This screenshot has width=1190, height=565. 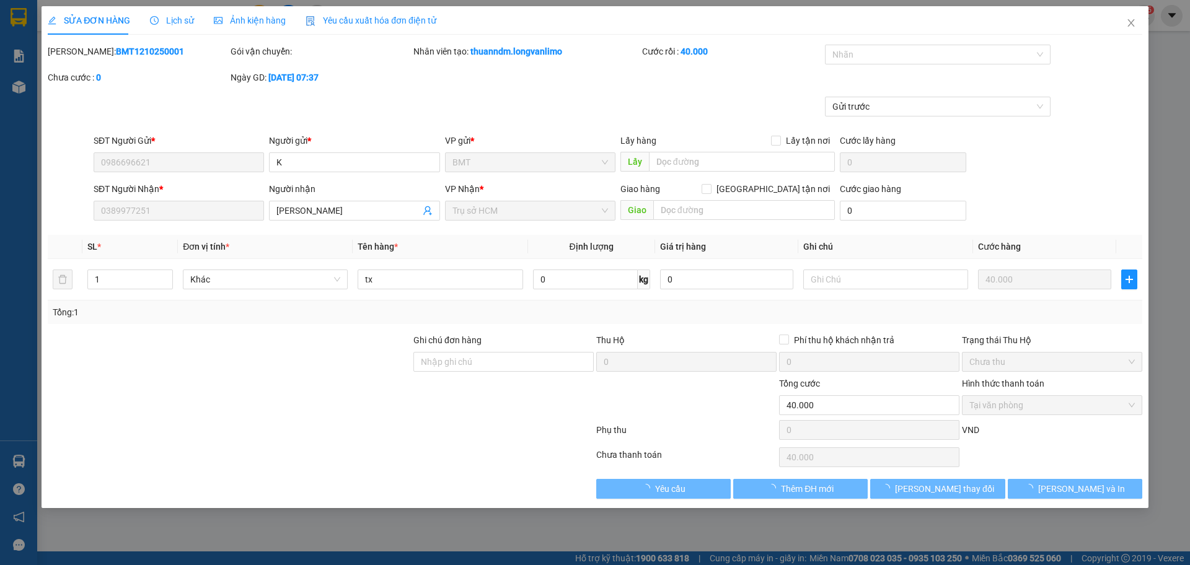 I want to click on div: VP gửi, so click(x=530, y=141).